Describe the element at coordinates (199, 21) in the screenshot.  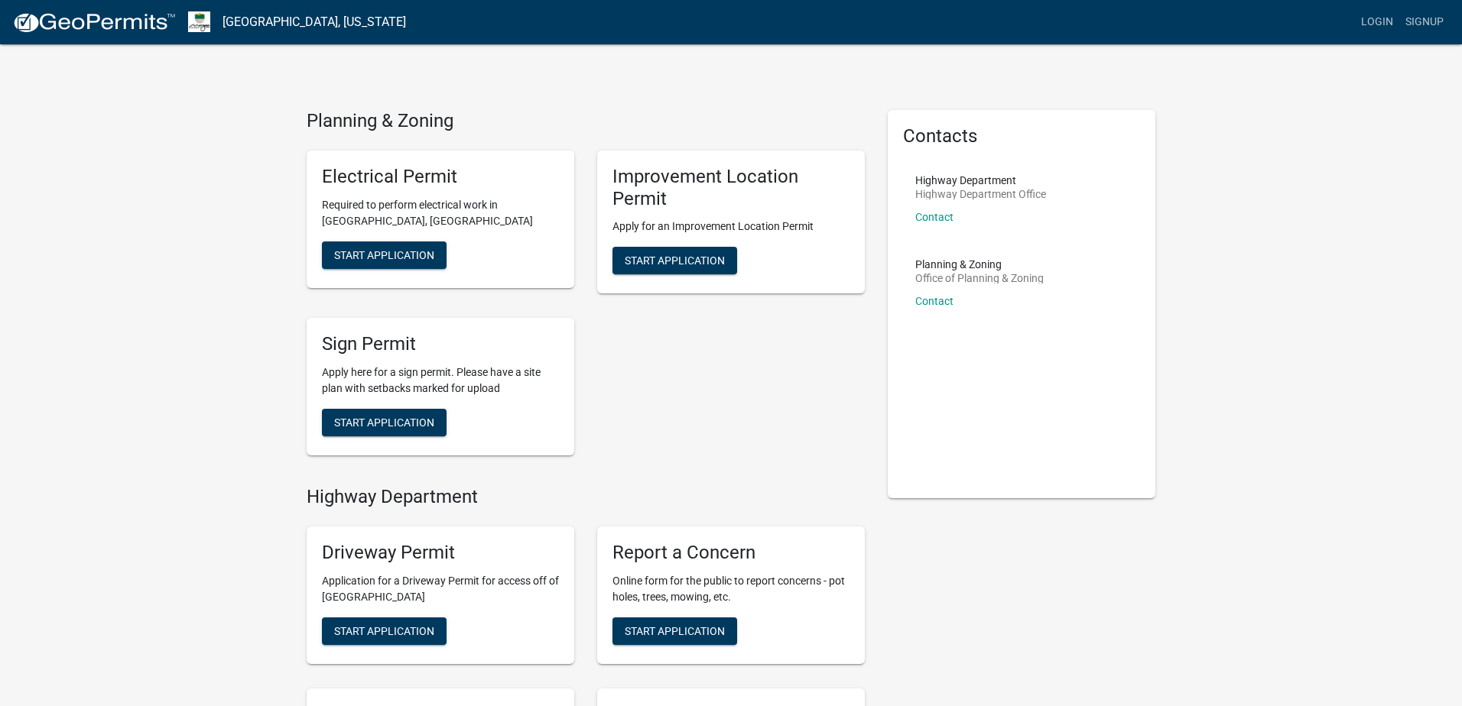
I see `img: Morgan County, Indiana` at that location.